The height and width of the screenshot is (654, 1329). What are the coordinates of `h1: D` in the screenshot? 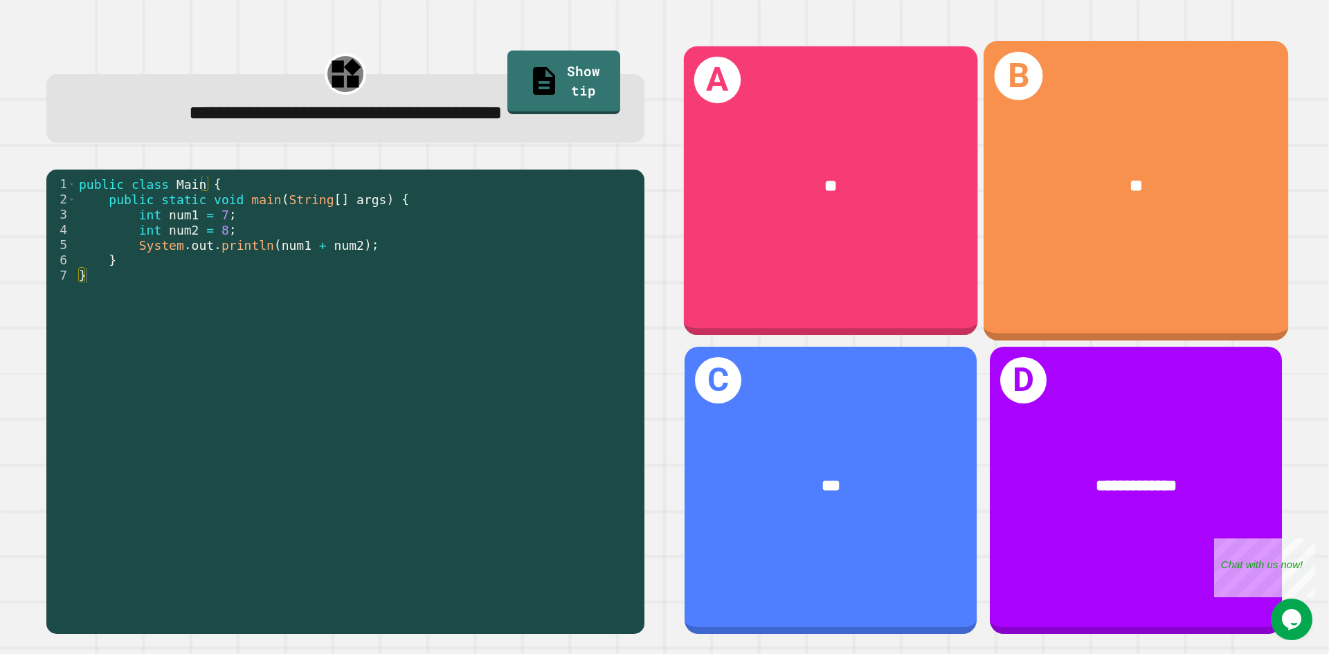 It's located at (1023, 380).